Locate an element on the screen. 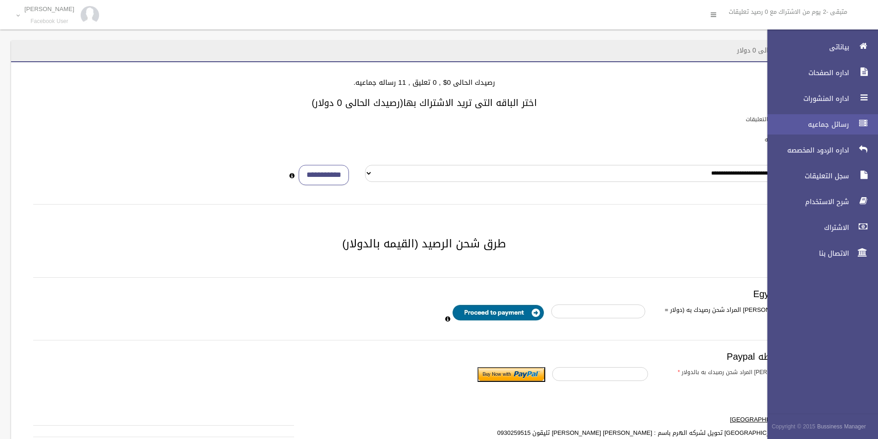  h3: اختر الباقه التى تريد الاشتراك بها(رصيدك الحالى 0 دولار) is located at coordinates (424, 103).